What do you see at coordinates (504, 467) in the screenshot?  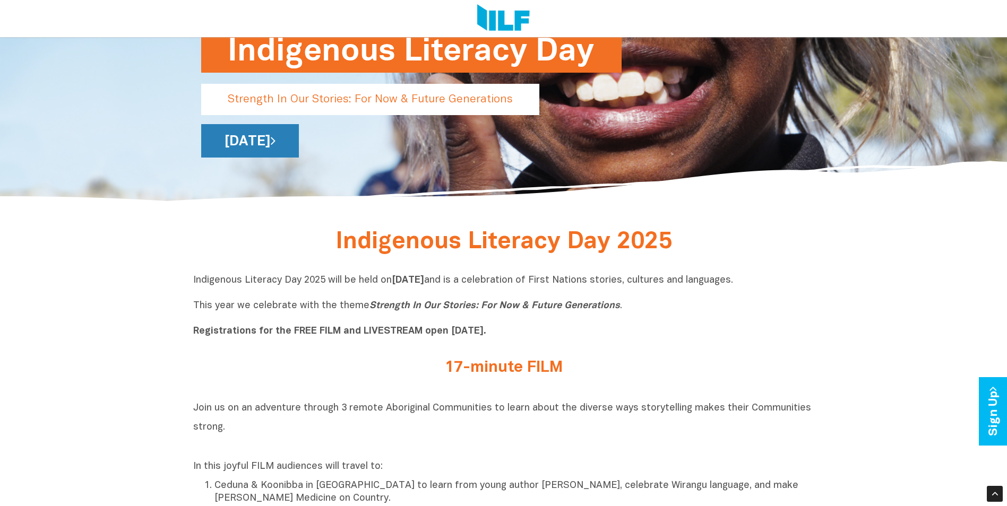 I see `p: In this joyful FILM audiences will travel to:` at bounding box center [504, 467].